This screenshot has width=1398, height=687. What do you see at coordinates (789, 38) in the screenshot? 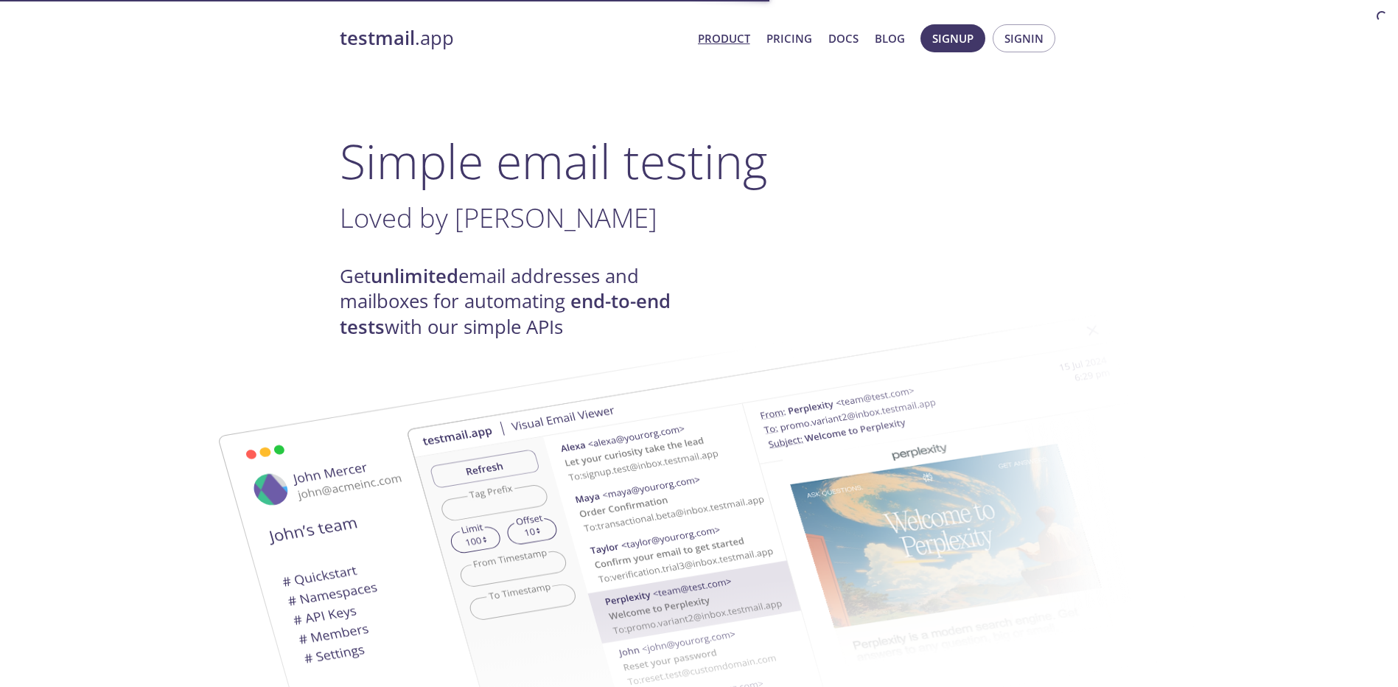
I see `a: Pricing` at bounding box center [789, 38].